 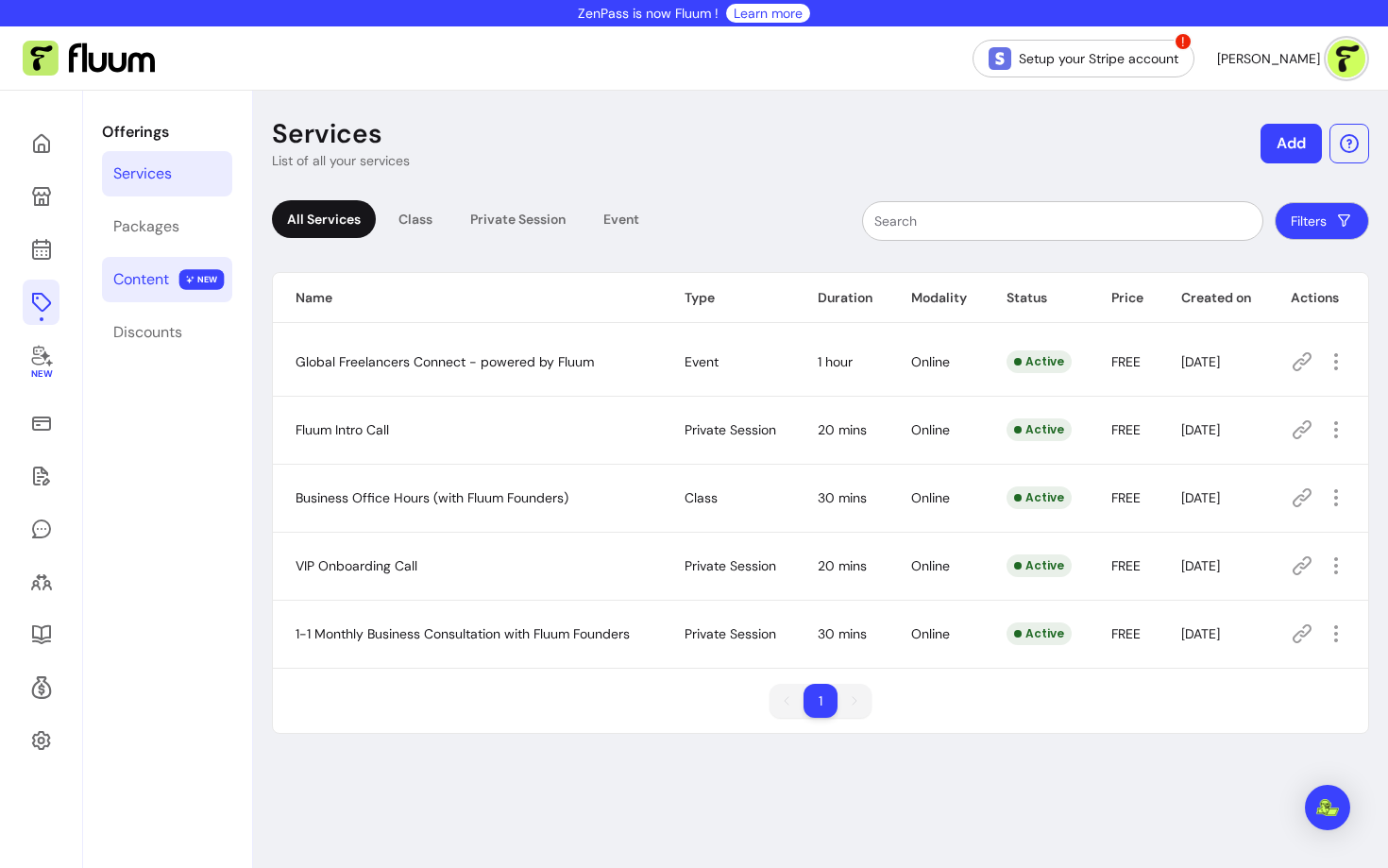 What do you see at coordinates (517, 219) in the screenshot?
I see `div: Private Session` at bounding box center [517, 219].